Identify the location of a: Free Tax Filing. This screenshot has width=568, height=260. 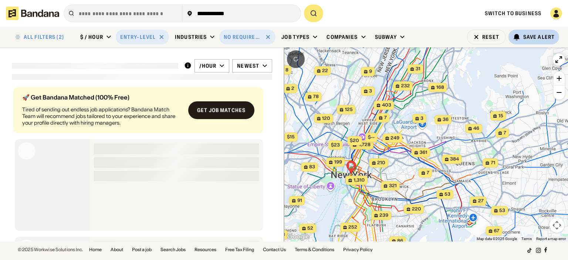
(240, 250).